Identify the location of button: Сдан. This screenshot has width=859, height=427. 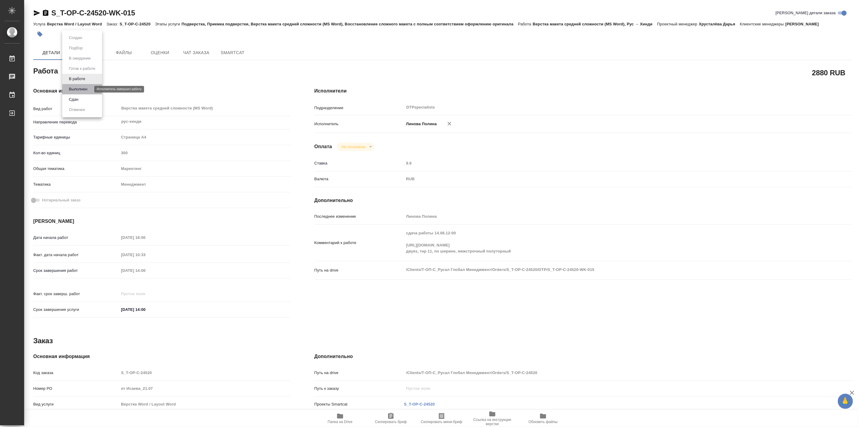
(73, 99).